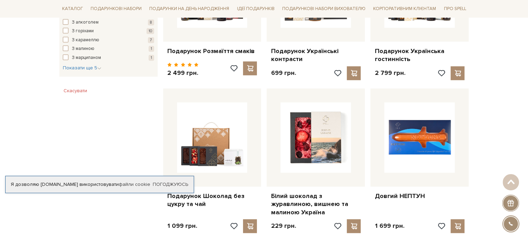 This screenshot has width=528, height=241. What do you see at coordinates (108, 23) in the screenshot?
I see `button: З алкоголем 8` at bounding box center [108, 23].